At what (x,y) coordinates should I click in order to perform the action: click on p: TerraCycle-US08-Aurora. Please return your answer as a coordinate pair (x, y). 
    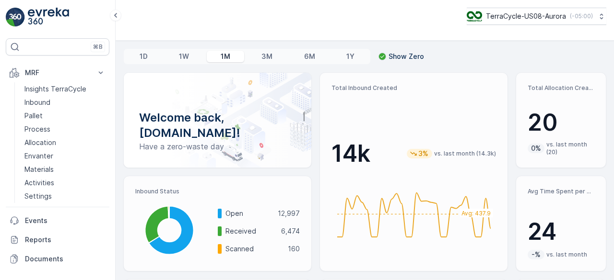
    Looking at the image, I should click on (525, 16).